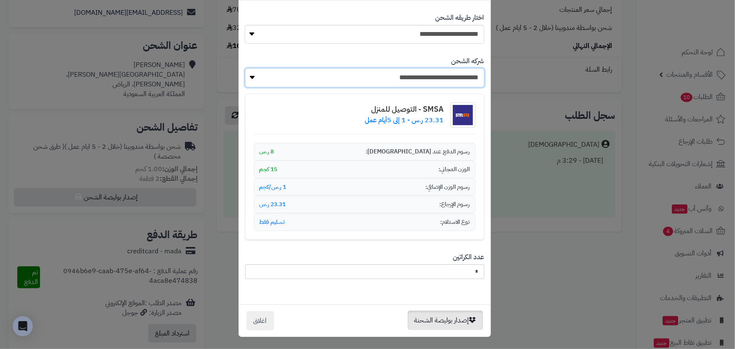 This screenshot has width=735, height=349. Describe the element at coordinates (405, 120) in the screenshot. I see `p: 23.31 ر.س - 1 إلى 5أيام عمل` at that location.